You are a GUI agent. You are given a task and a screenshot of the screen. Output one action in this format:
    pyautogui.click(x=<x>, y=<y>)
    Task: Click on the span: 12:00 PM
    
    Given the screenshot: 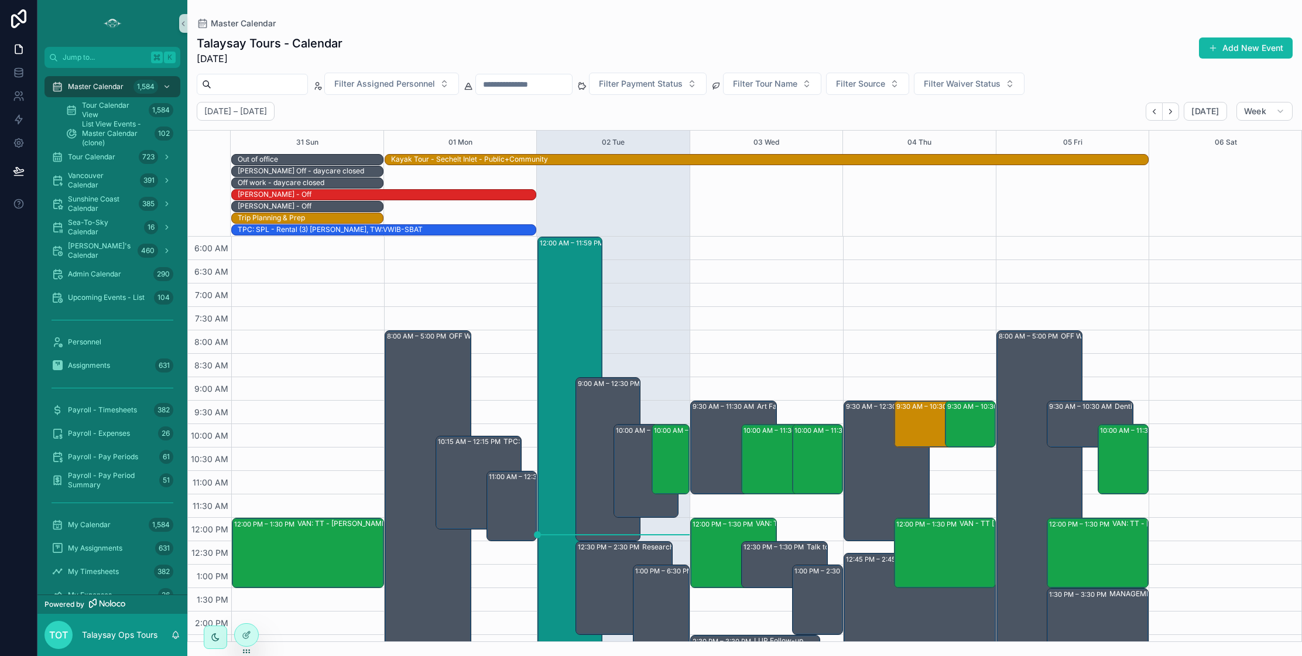 What is the action you would take?
    pyautogui.click(x=210, y=529)
    